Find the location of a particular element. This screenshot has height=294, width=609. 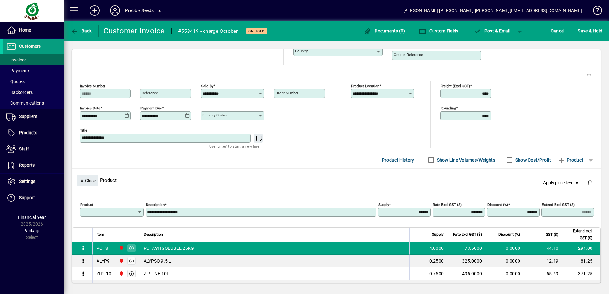

a: Backorders is located at coordinates (33, 92).